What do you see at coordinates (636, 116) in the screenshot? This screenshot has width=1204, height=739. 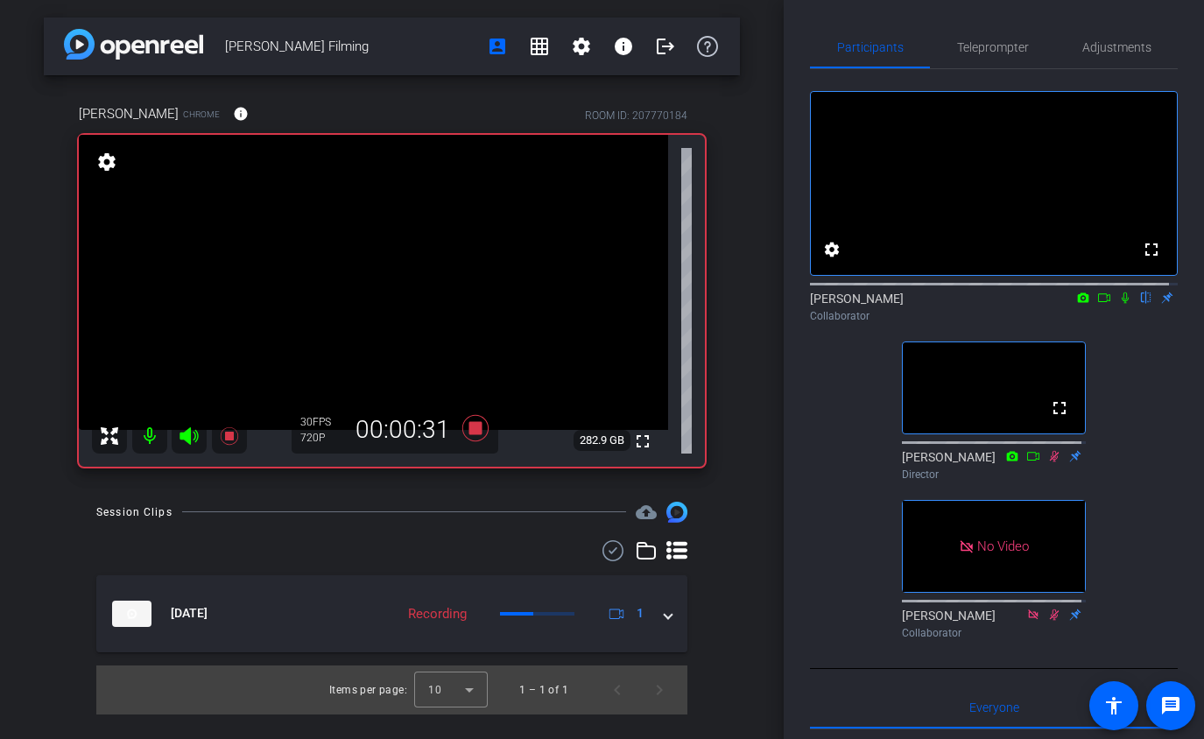 I see `div: ROOM ID: 207770184` at bounding box center [636, 116].